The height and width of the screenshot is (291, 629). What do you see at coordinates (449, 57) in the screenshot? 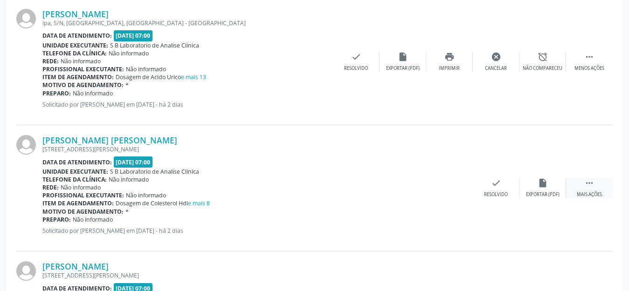
I see `i: print` at bounding box center [449, 57].